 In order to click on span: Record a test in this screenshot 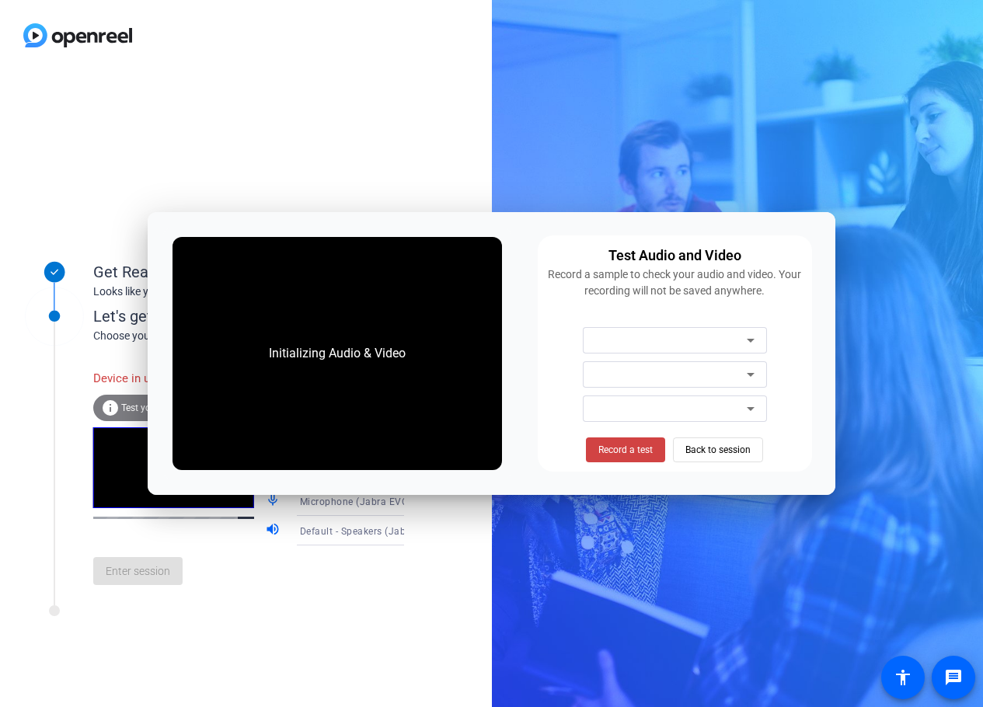, I will do `click(625, 450)`.